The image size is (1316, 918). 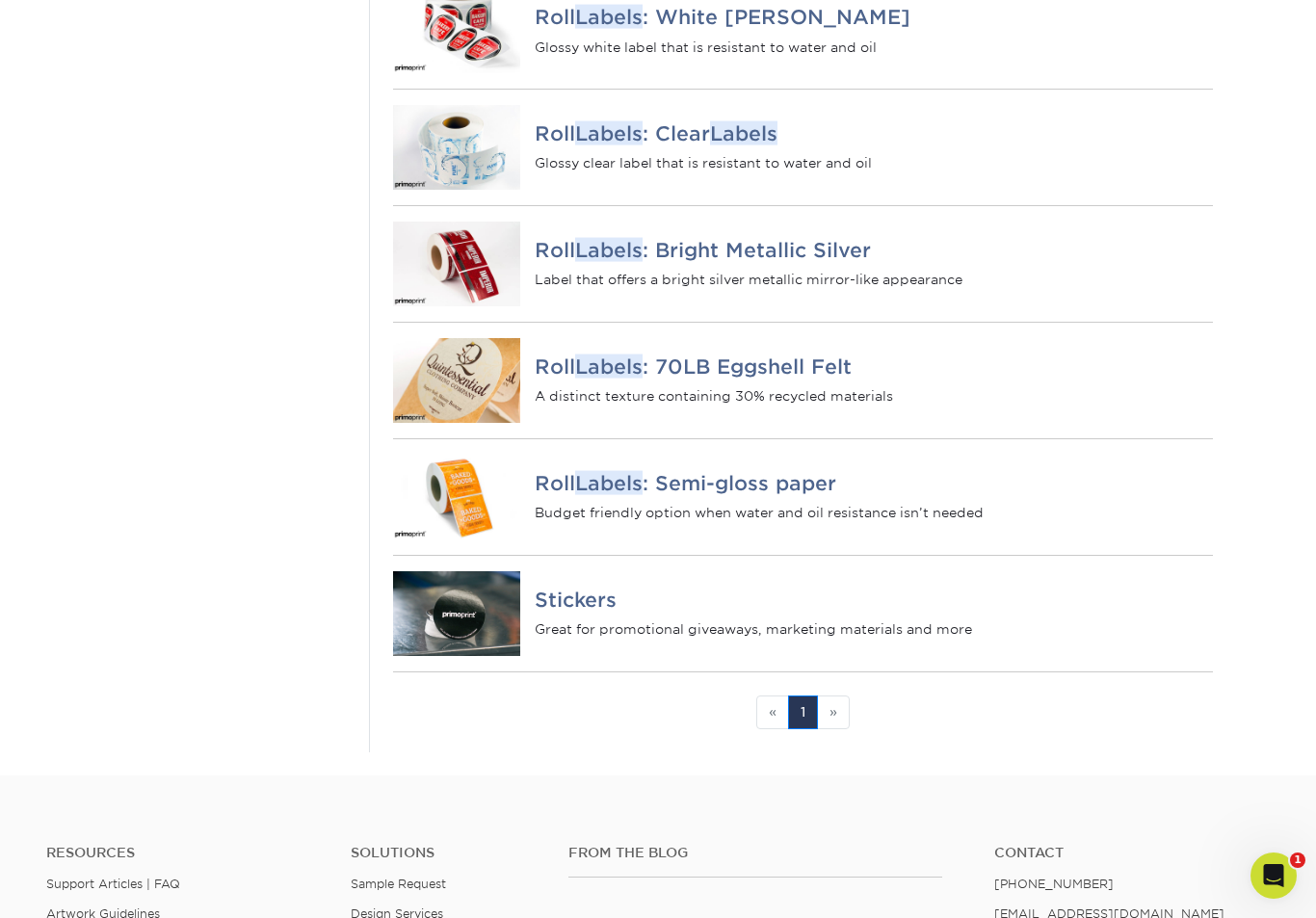 What do you see at coordinates (398, 884) in the screenshot?
I see `a: Sample Request` at bounding box center [398, 884].